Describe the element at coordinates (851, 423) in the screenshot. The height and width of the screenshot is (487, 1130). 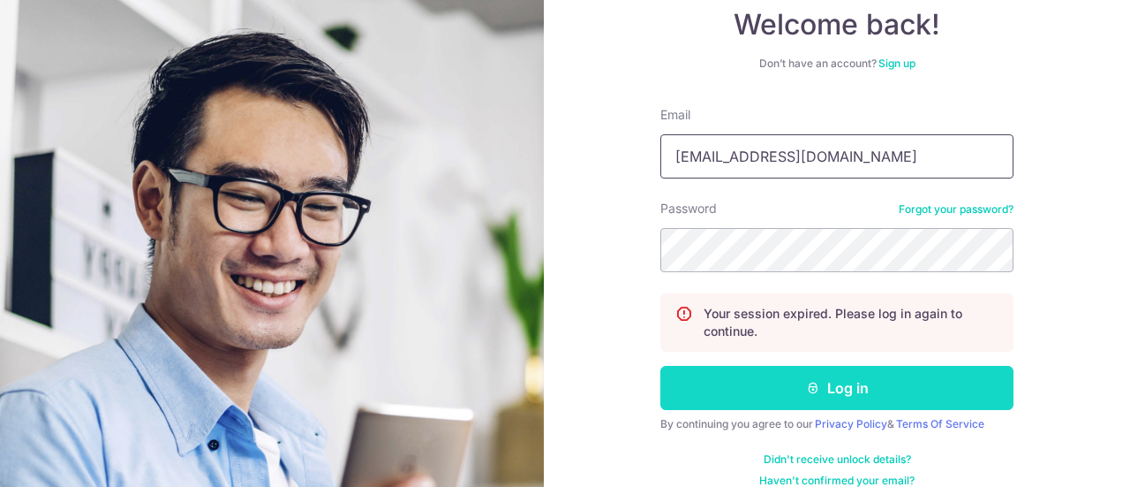
I see `a: Privacy Policy` at that location.